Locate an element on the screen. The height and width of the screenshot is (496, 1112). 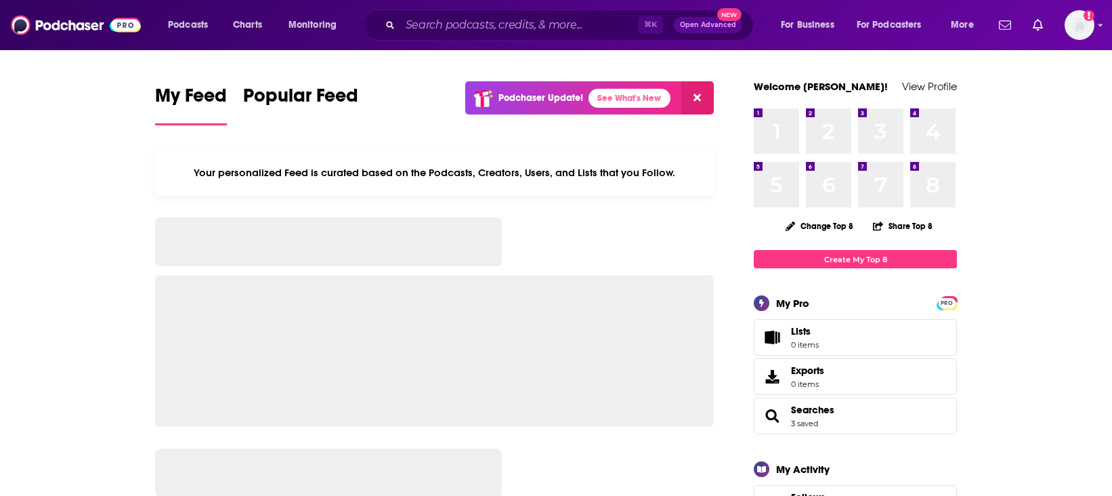
a: Charts is located at coordinates (247, 25).